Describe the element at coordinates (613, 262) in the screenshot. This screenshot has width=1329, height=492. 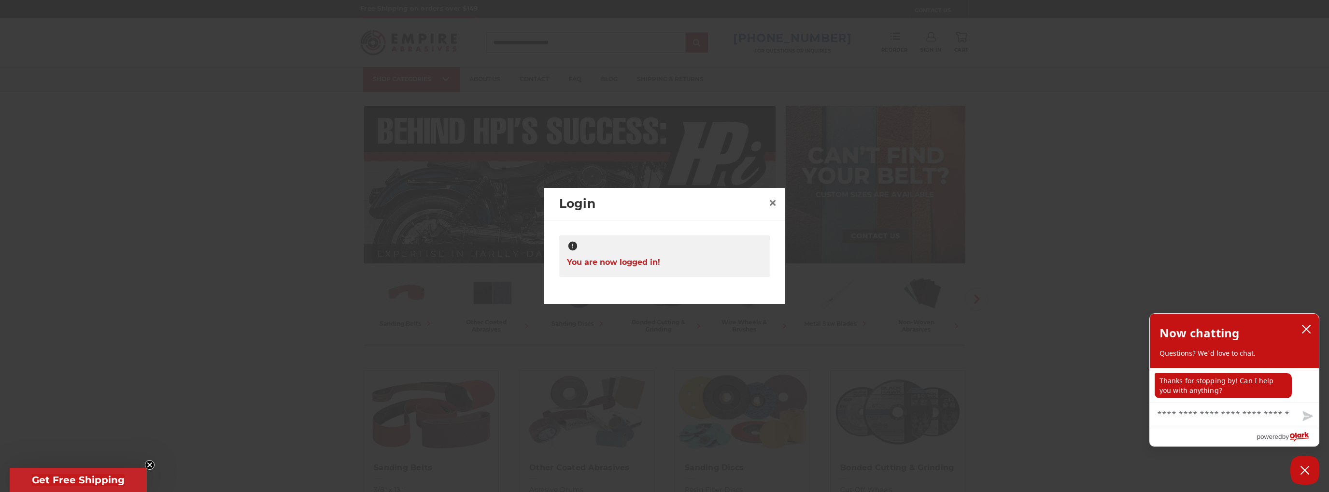
I see `span: You are now logged in!` at that location.